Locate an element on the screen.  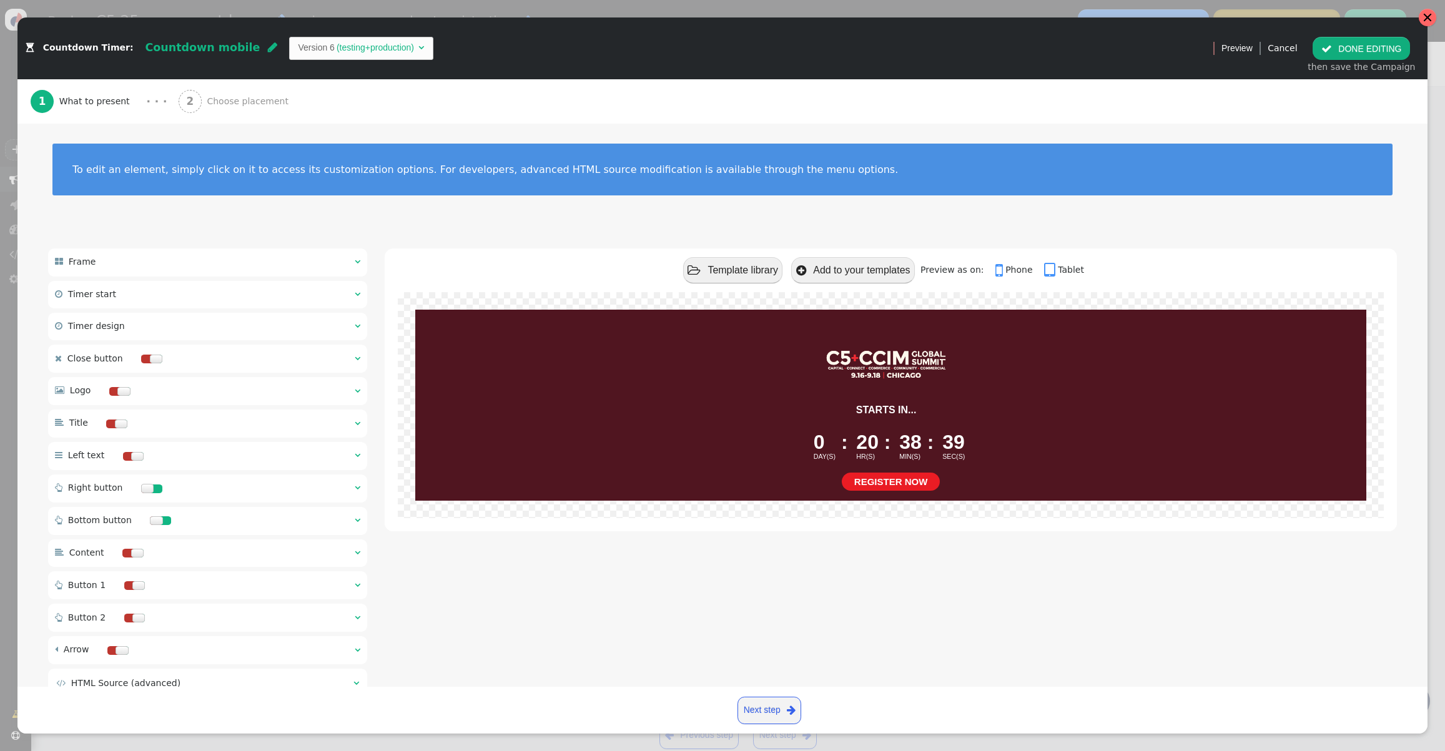
div: SEC(S) is located at coordinates (953, 456).